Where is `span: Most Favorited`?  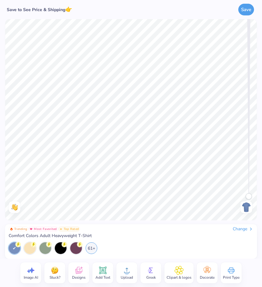
span: Most Favorited is located at coordinates (45, 229).